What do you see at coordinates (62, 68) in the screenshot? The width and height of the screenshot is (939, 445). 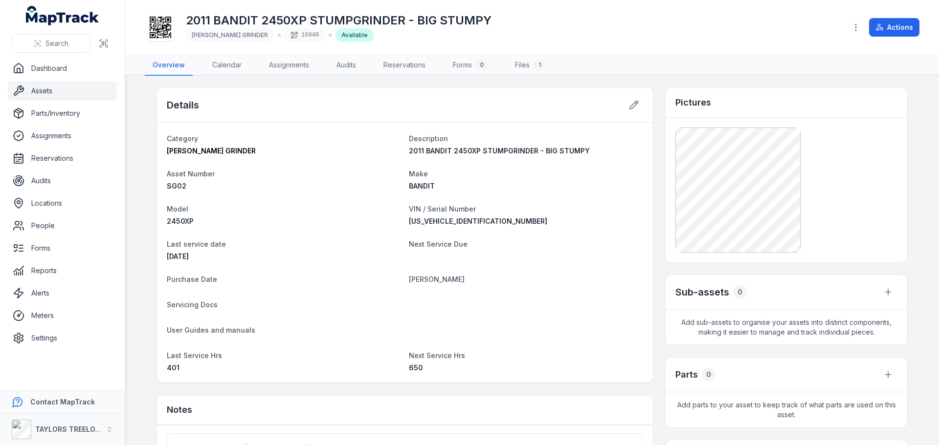 I see `a: Dashboard` at bounding box center [62, 68].